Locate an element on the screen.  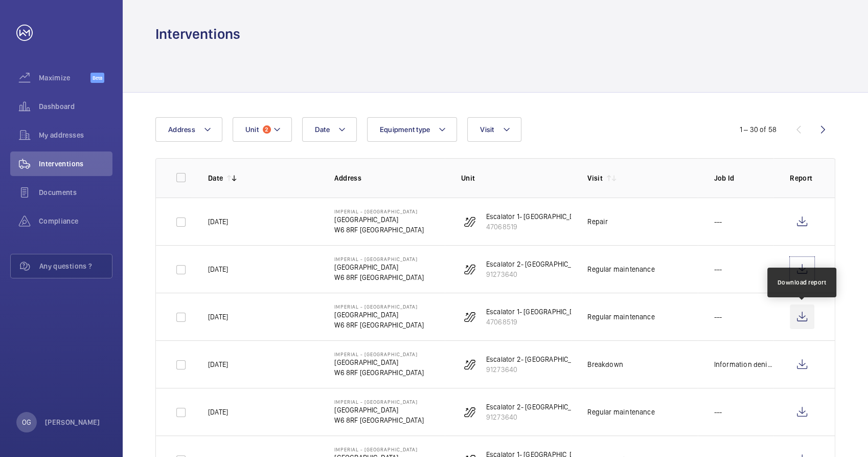
div: Breakdown is located at coordinates (605, 364).